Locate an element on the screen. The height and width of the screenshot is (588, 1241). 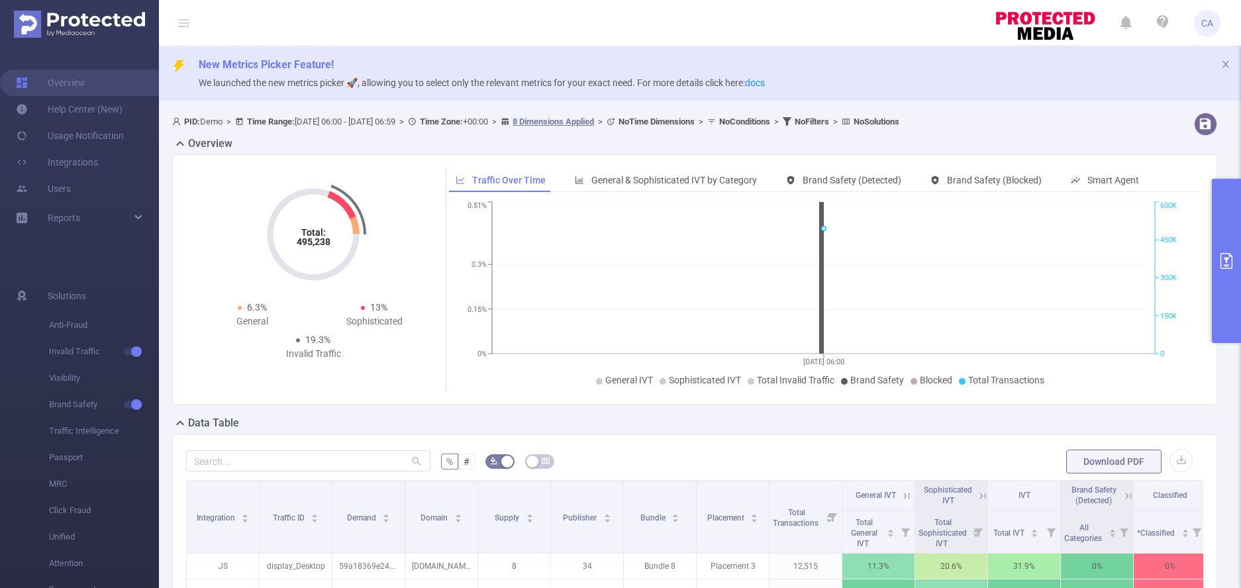
i: icon: line-chart is located at coordinates (460, 180).